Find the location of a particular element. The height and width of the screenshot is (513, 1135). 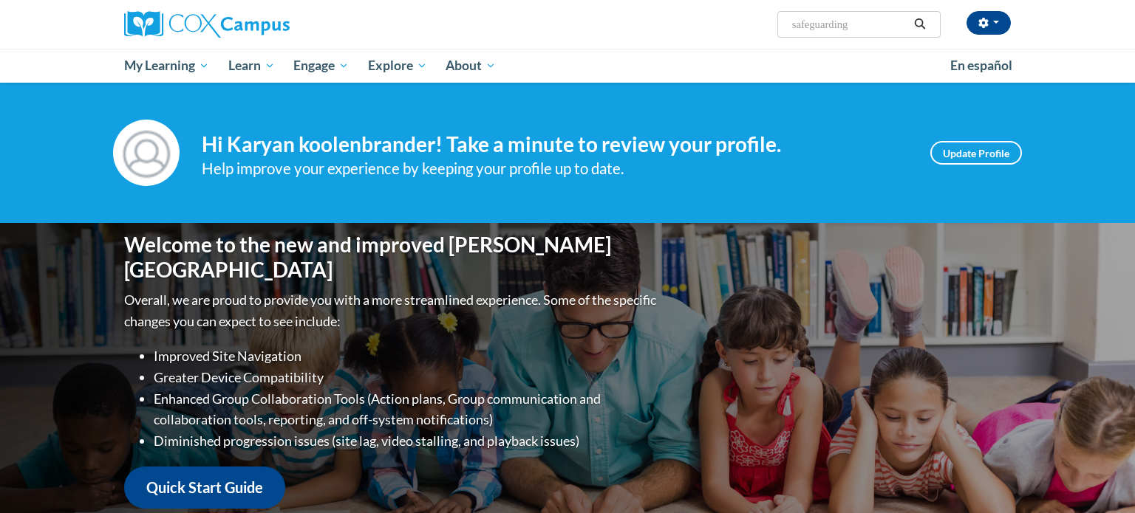

span: About is located at coordinates (471, 66).